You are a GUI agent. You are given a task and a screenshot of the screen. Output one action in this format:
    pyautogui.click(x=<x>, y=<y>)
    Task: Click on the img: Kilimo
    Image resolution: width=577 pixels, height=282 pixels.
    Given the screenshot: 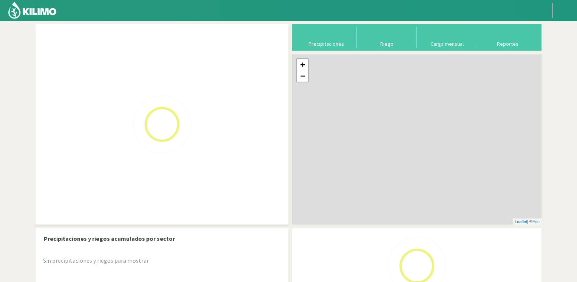 What is the action you would take?
    pyautogui.click(x=32, y=10)
    